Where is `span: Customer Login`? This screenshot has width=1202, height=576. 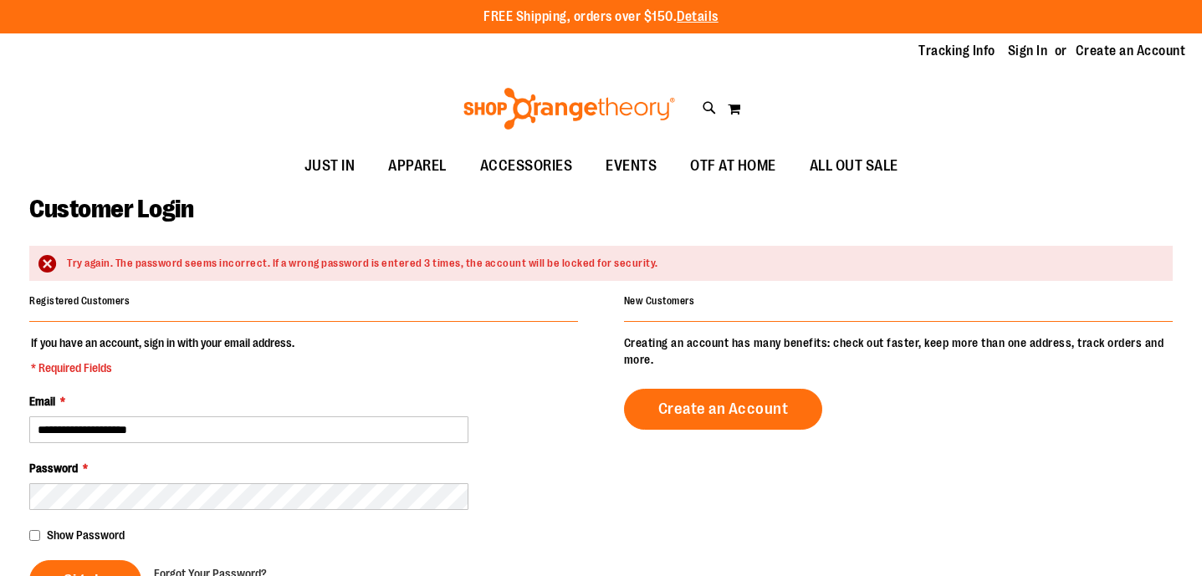
span: Customer Login is located at coordinates (111, 209).